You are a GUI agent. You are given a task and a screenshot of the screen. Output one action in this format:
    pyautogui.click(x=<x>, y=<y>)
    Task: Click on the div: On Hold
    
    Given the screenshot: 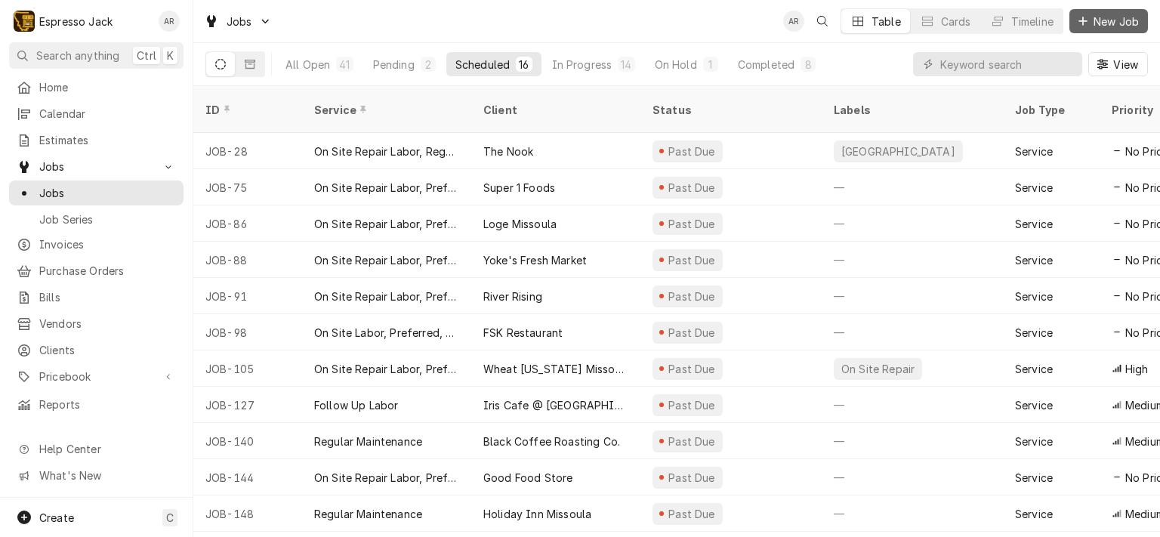 What is the action you would take?
    pyautogui.click(x=676, y=64)
    